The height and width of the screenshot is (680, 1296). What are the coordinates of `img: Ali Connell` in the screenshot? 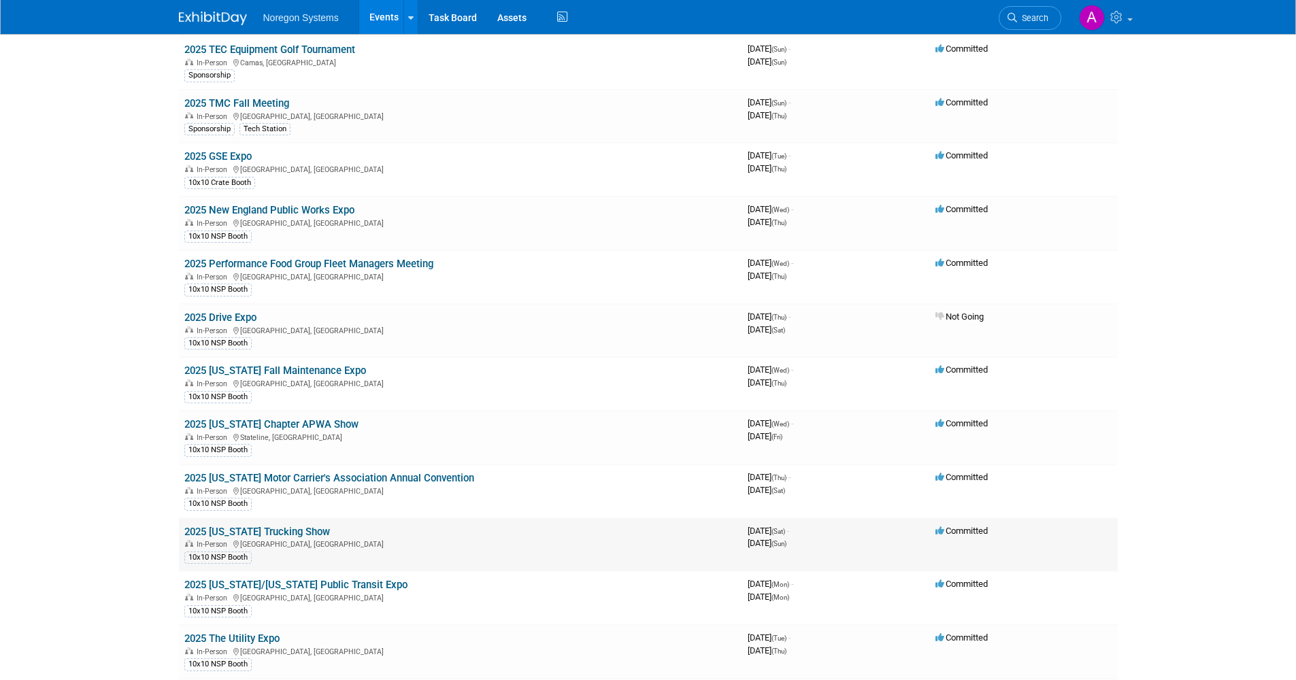 It's located at (1092, 18).